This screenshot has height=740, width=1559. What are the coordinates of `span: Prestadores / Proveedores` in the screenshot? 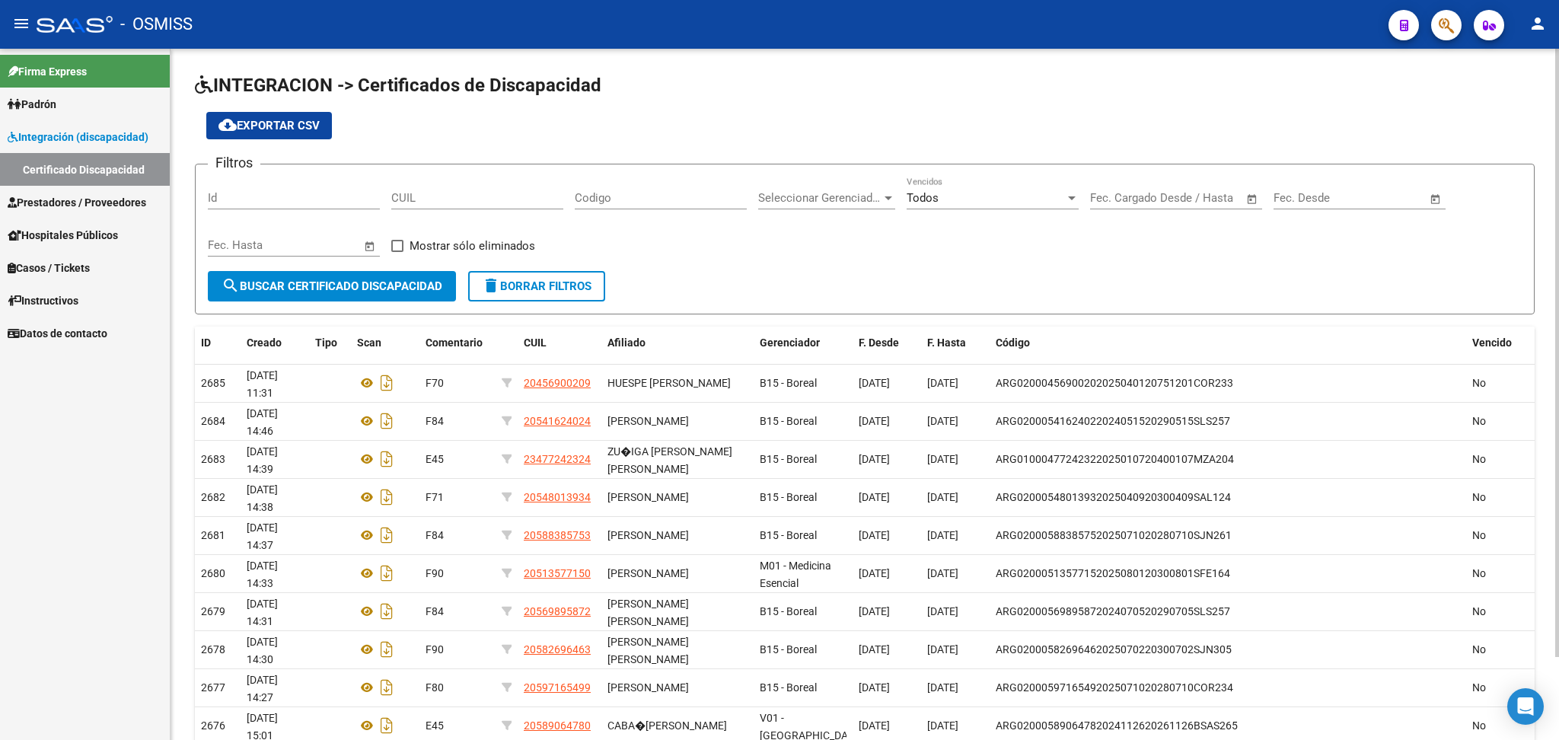 It's located at (77, 203).